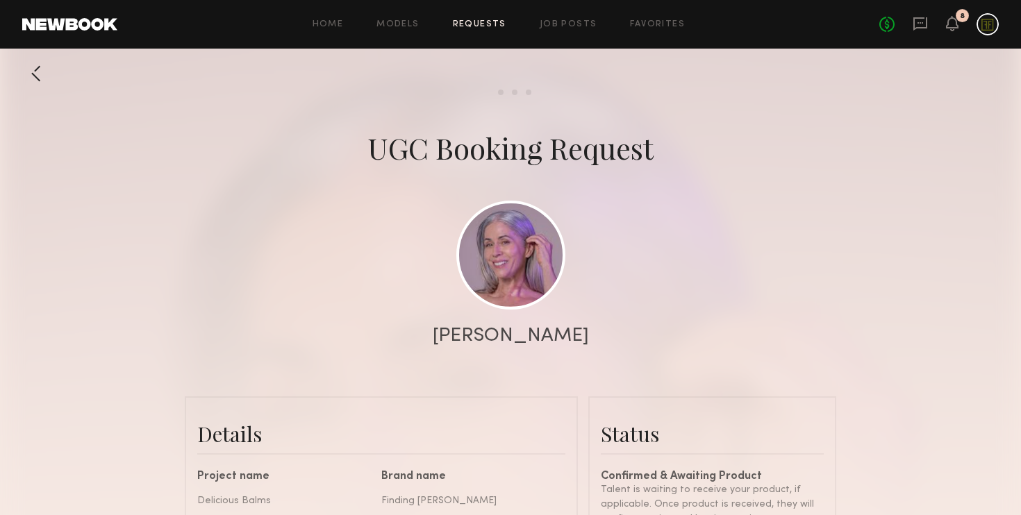 The height and width of the screenshot is (515, 1021). I want to click on div: Confirmed & Awaiting Product, so click(712, 477).